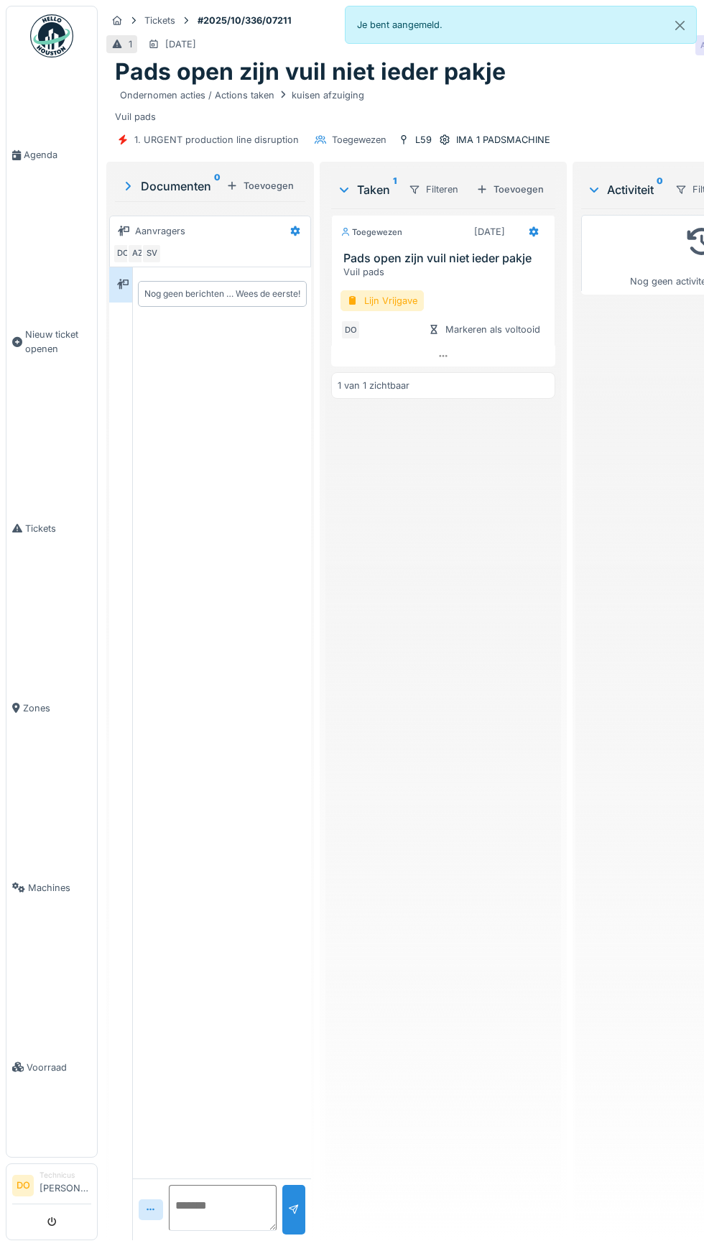 Image resolution: width=704 pixels, height=1246 pixels. I want to click on div: Taken, so click(367, 190).